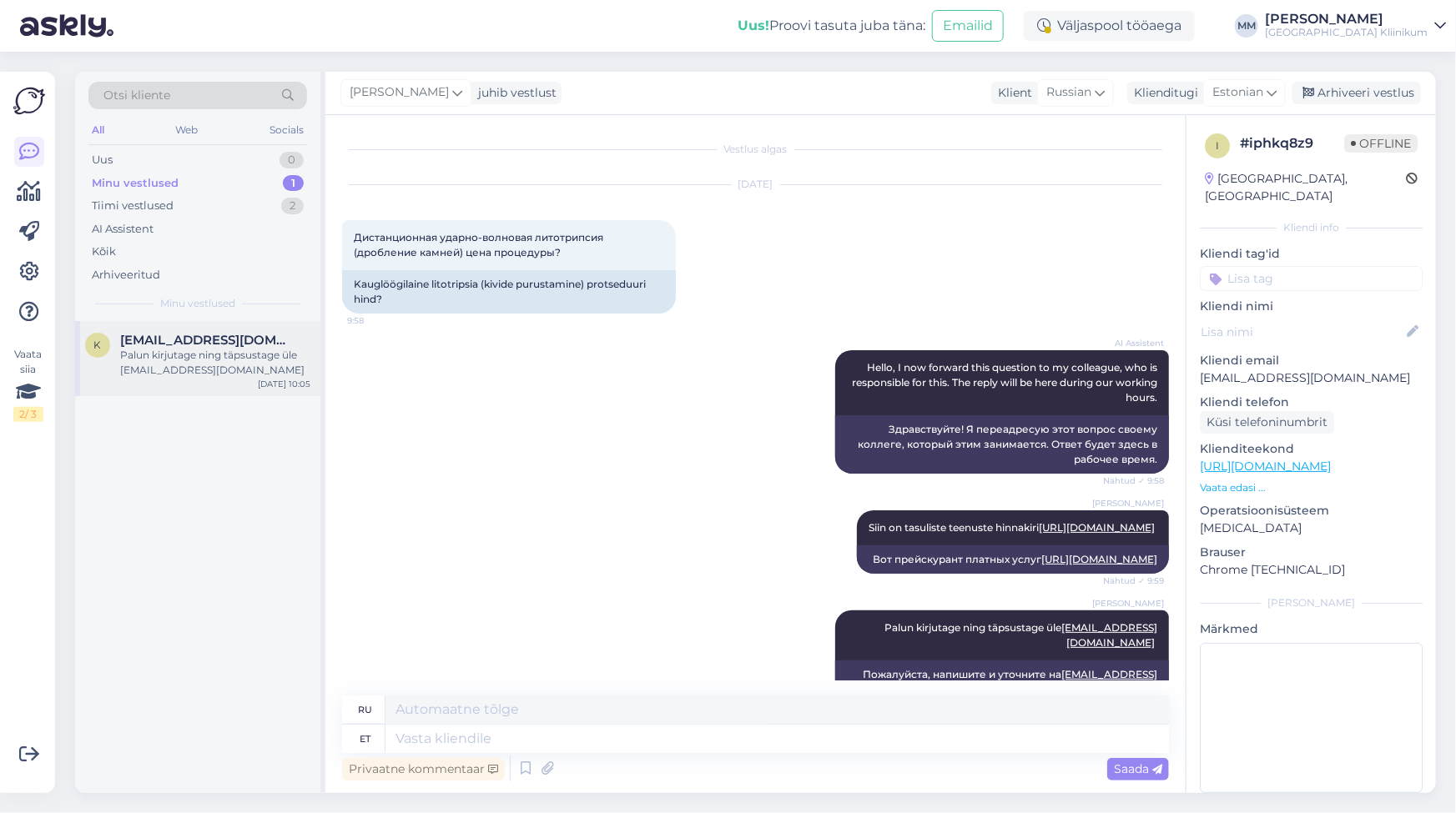 The image size is (1456, 813). I want to click on div: All, so click(98, 130).